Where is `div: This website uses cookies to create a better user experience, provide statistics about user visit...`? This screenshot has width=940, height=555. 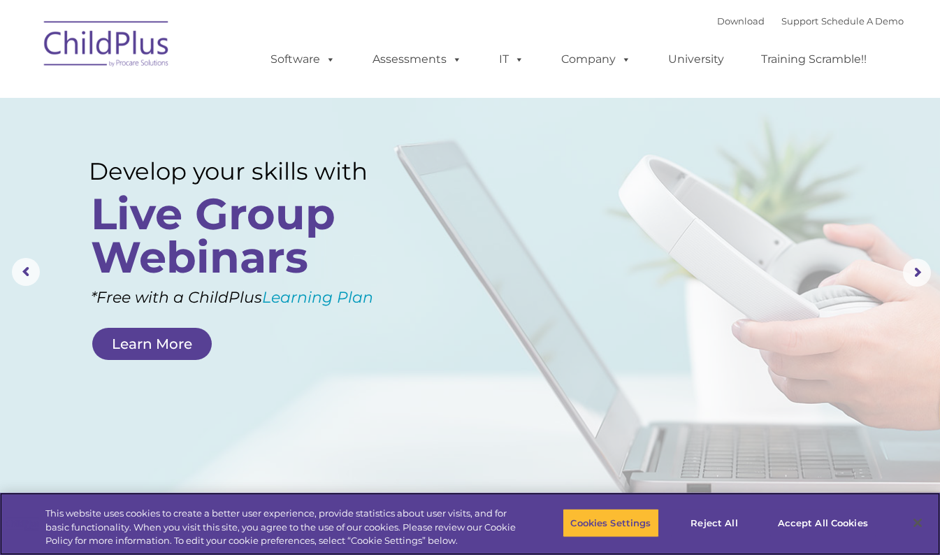 div: This website uses cookies to create a better user experience, provide statistics about user visit... is located at coordinates (281, 527).